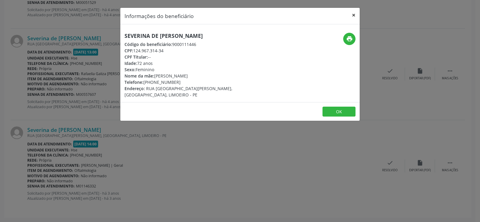 The height and width of the screenshot is (222, 480). I want to click on h5: Informações do beneficiário, so click(159, 16).